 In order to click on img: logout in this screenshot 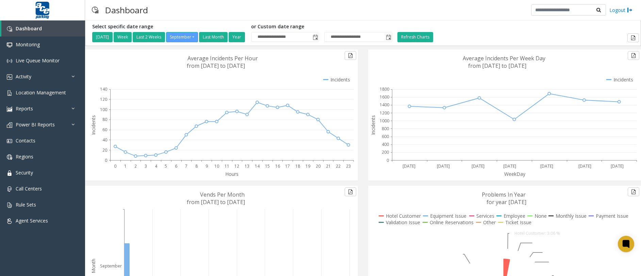, I will do `click(630, 10)`.